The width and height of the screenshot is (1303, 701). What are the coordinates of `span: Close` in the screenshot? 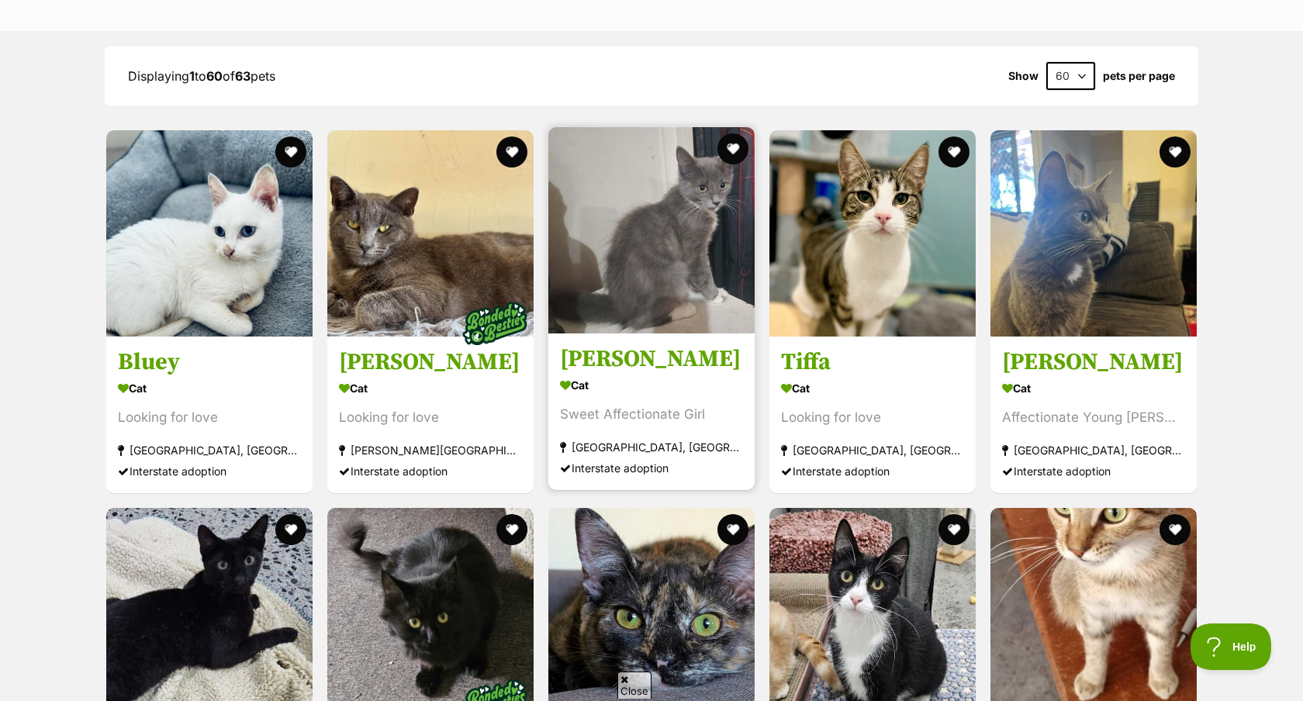 It's located at (634, 685).